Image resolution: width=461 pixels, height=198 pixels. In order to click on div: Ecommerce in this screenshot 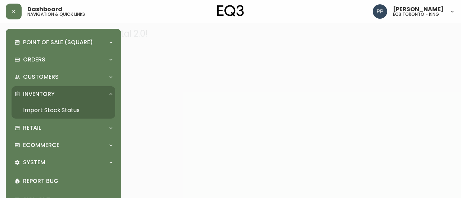, I will do `click(63, 145)`.